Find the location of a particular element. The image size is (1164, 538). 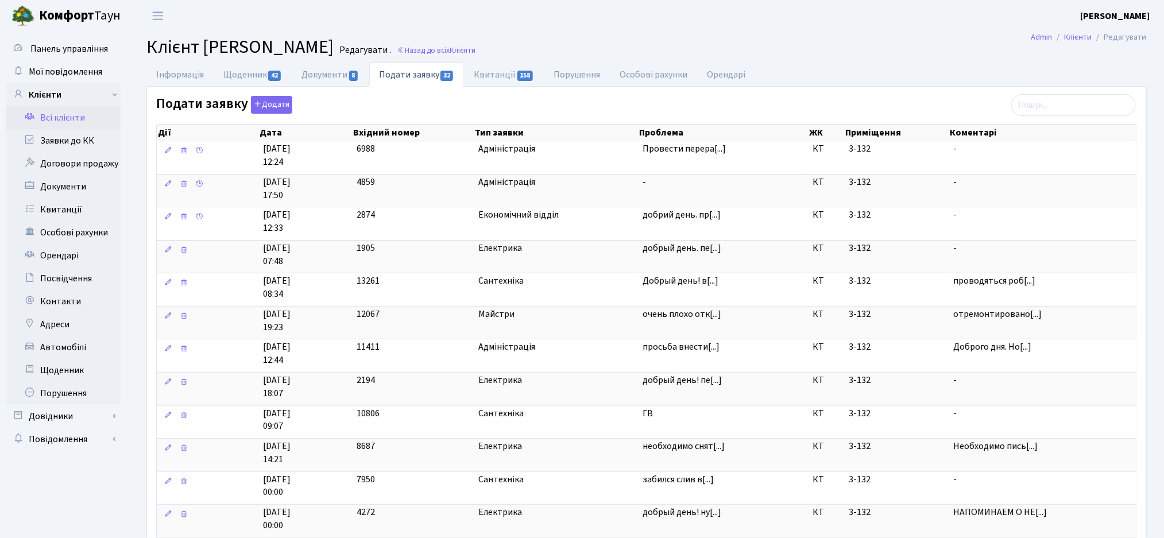

a: Автомобілі is located at coordinates (63, 348).